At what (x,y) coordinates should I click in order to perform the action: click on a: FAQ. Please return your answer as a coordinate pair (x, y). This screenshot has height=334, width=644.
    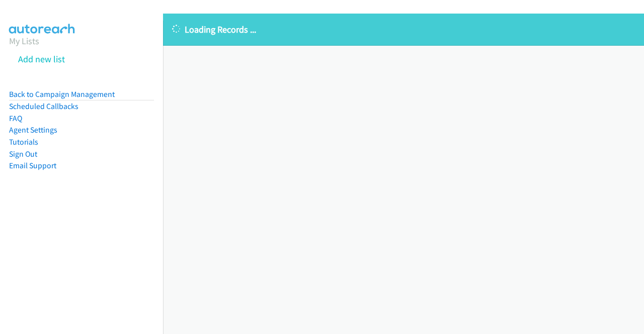
    Looking at the image, I should click on (16, 118).